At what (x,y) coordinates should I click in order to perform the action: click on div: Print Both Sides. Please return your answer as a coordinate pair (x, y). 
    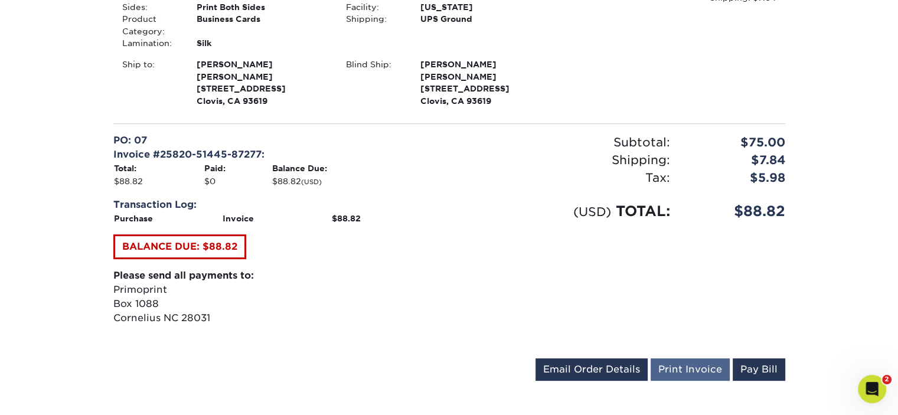
    Looking at the image, I should click on (262, 7).